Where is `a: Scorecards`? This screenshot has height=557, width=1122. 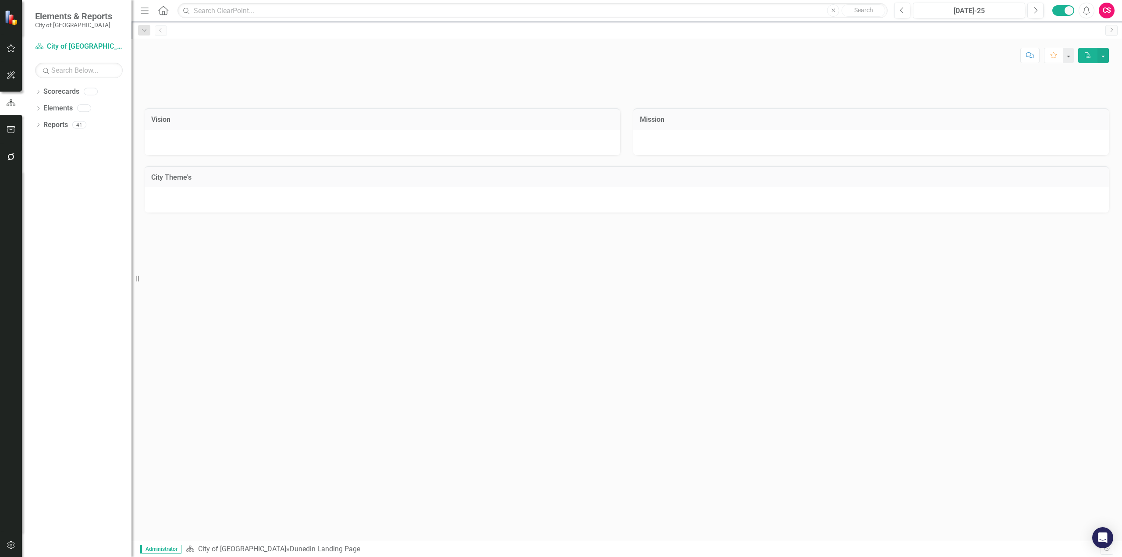
a: Scorecards is located at coordinates (61, 92).